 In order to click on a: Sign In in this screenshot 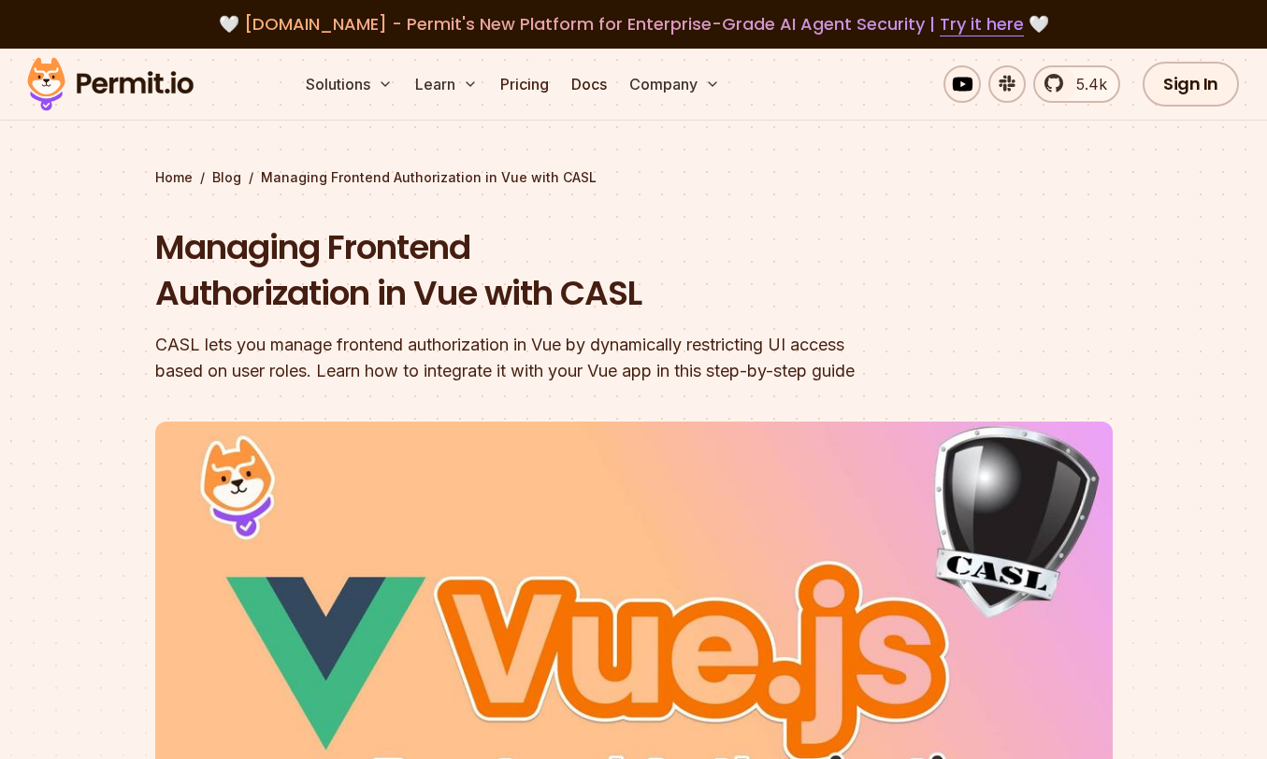, I will do `click(1190, 84)`.